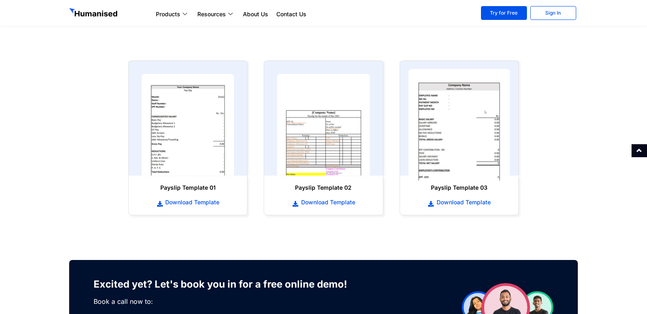  I want to click on a: About Us, so click(255, 14).